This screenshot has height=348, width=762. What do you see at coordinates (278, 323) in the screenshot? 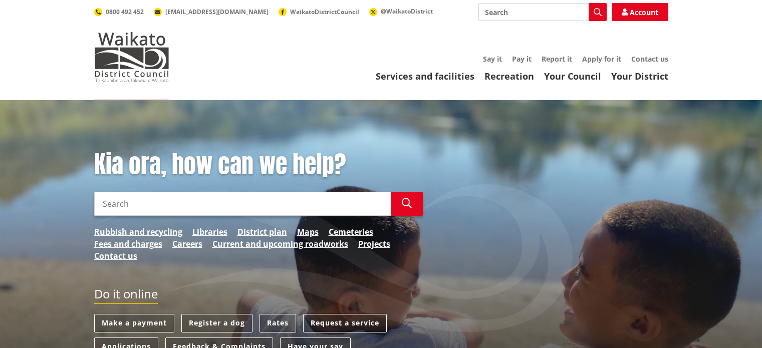
I see `a: Rates` at bounding box center [278, 323].